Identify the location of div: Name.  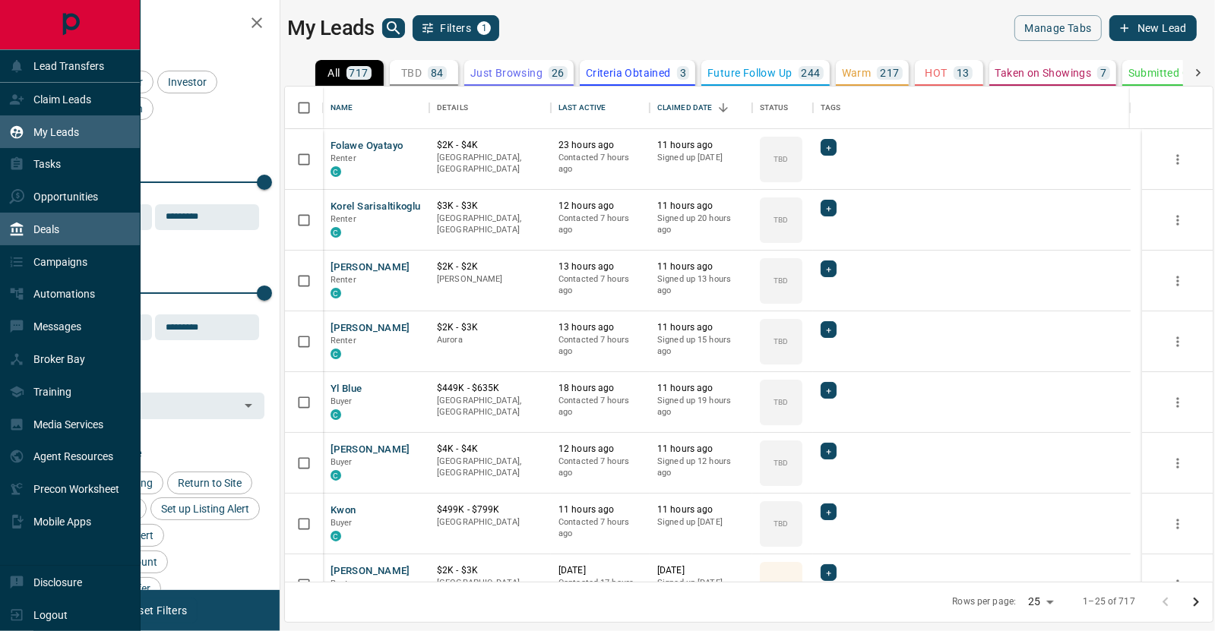
(376, 108).